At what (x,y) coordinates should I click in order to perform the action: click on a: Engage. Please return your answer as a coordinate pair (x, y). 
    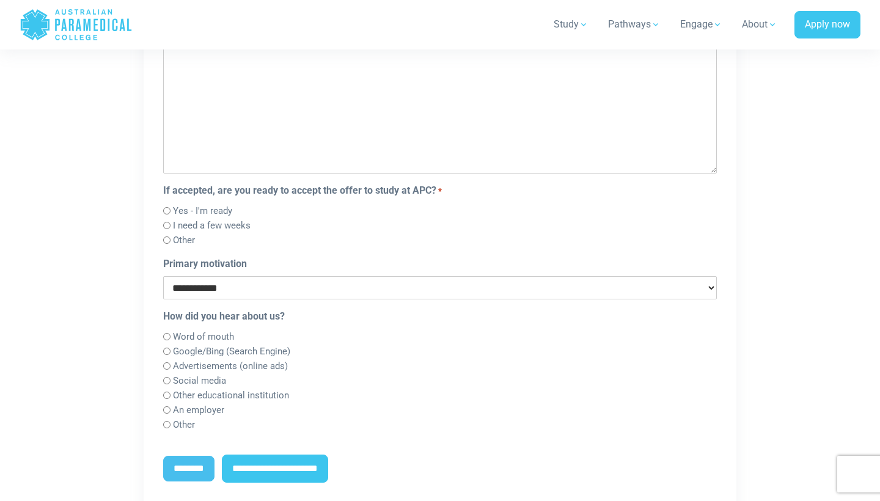
    Looking at the image, I should click on (701, 24).